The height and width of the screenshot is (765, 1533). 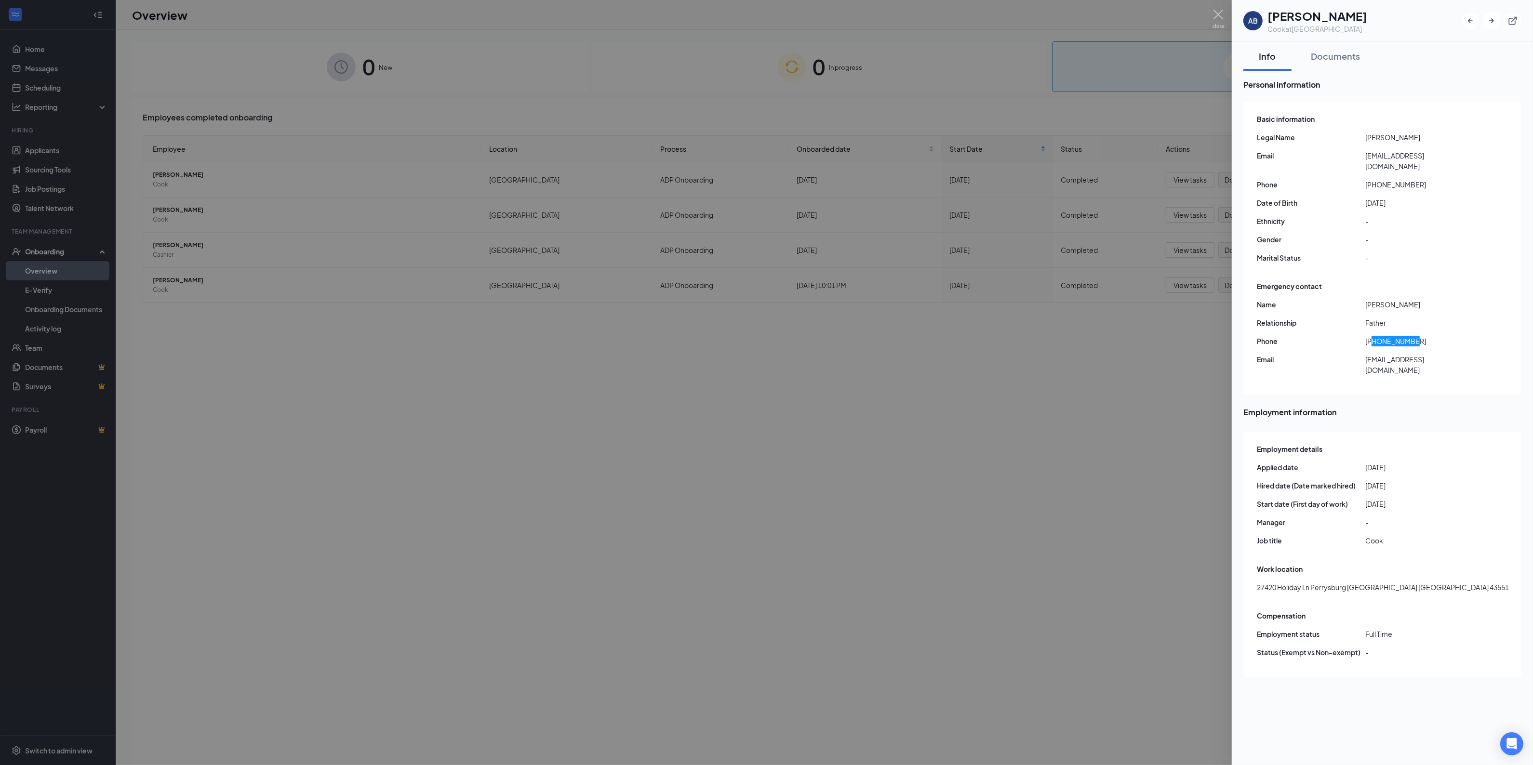 I want to click on span: Hired date (Date marked hired), so click(x=1311, y=486).